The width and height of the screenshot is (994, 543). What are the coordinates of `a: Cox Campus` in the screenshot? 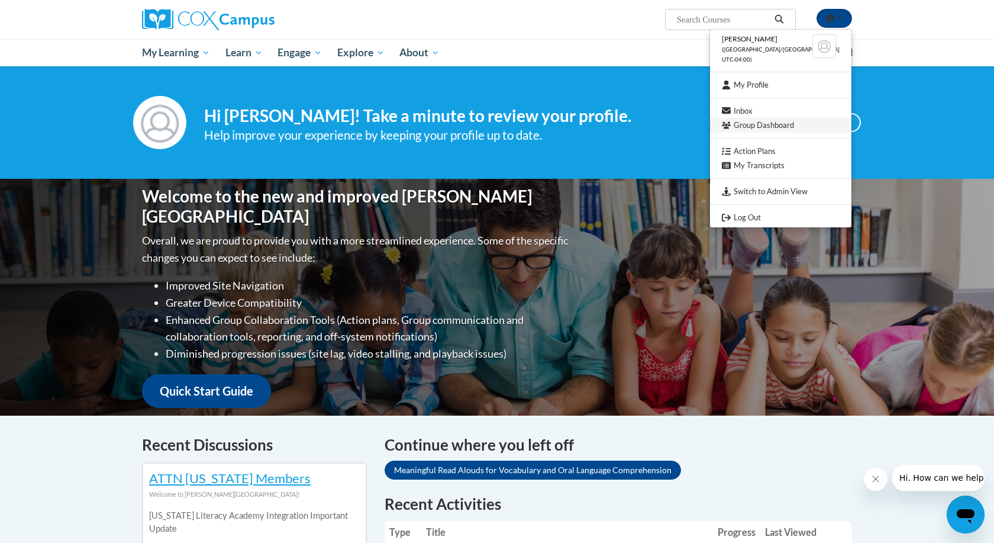 It's located at (254, 20).